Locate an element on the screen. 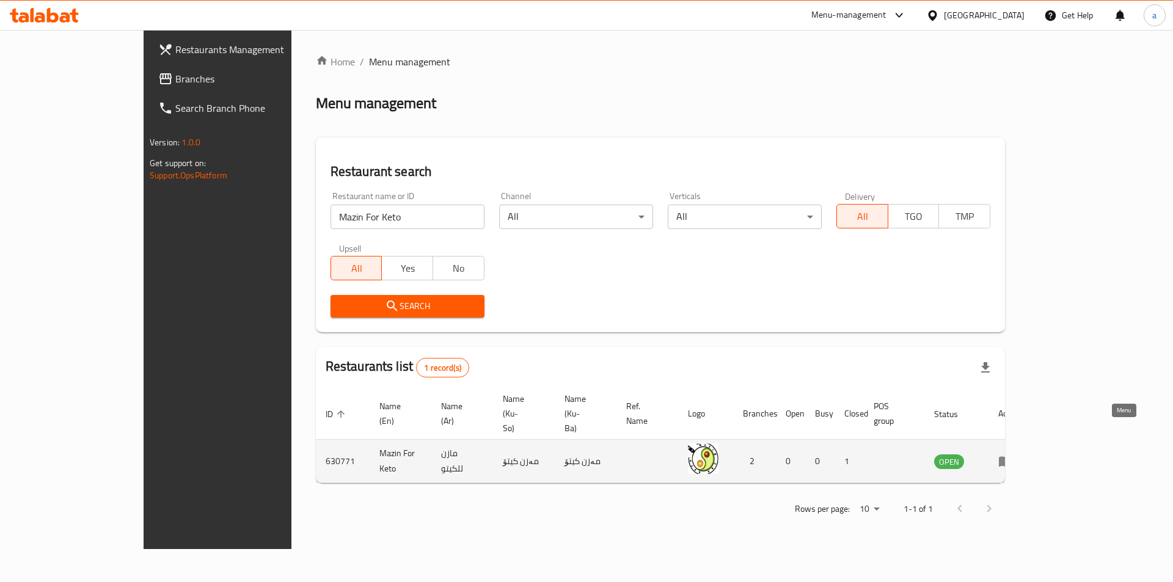 The image size is (1173, 582). th: Action is located at coordinates (1009, 414).